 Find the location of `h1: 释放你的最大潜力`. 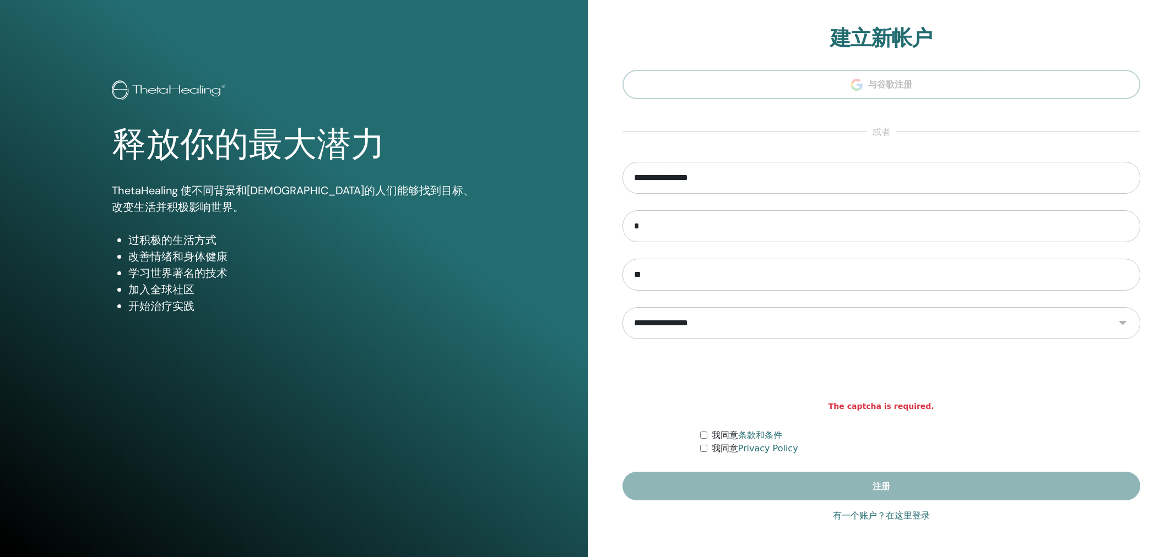

h1: 释放你的最大潜力 is located at coordinates (294, 145).